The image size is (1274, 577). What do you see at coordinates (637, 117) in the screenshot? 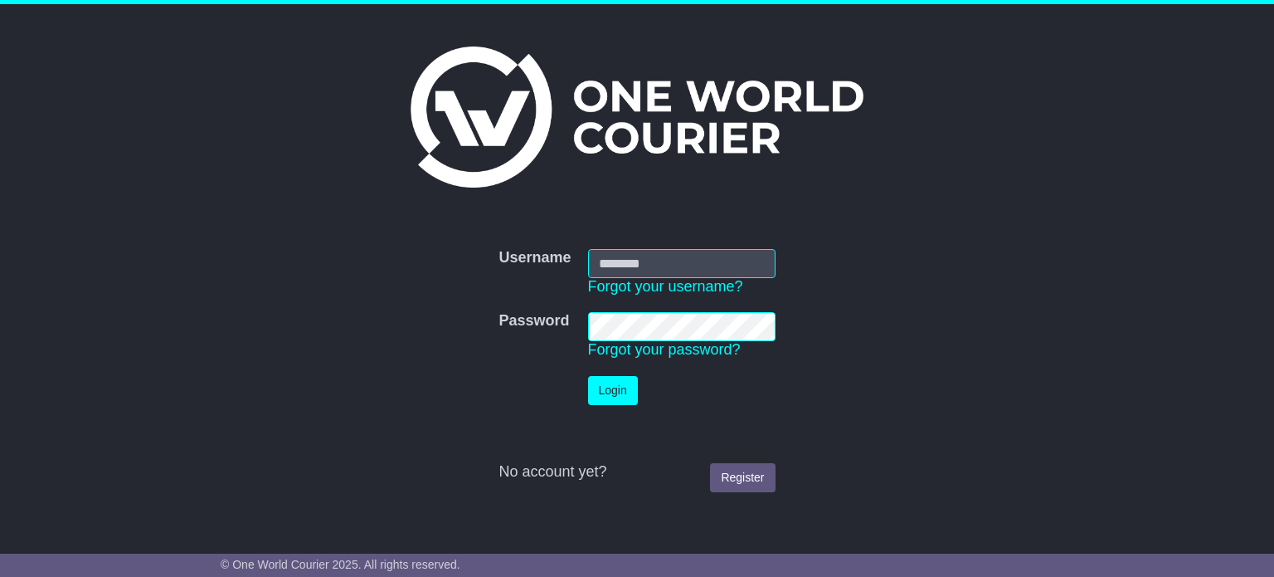
I see `img: One World` at bounding box center [637, 117].